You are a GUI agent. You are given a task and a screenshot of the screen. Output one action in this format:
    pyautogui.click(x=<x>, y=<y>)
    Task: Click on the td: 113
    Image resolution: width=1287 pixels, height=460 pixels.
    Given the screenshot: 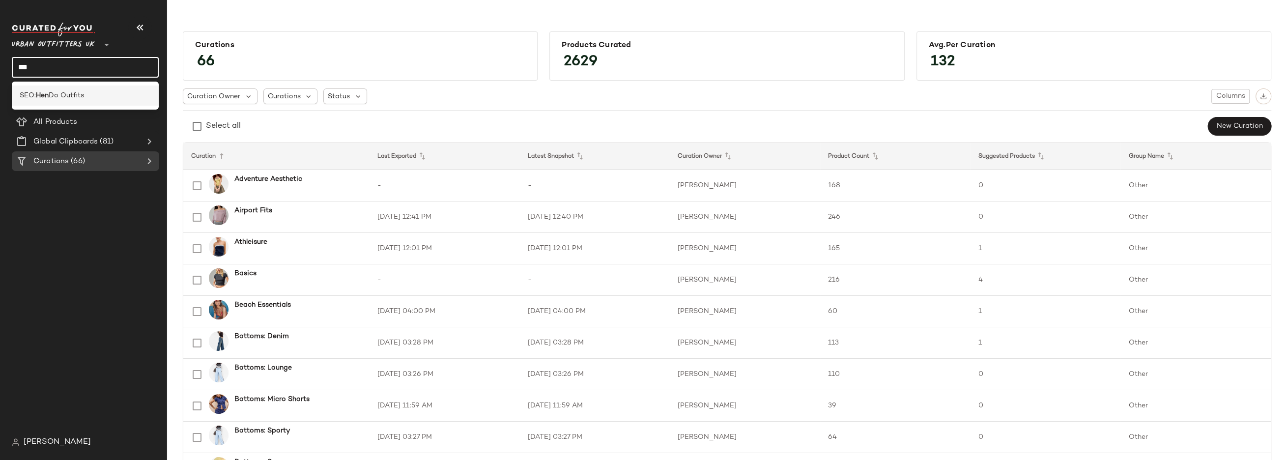 What is the action you would take?
    pyautogui.click(x=895, y=343)
    